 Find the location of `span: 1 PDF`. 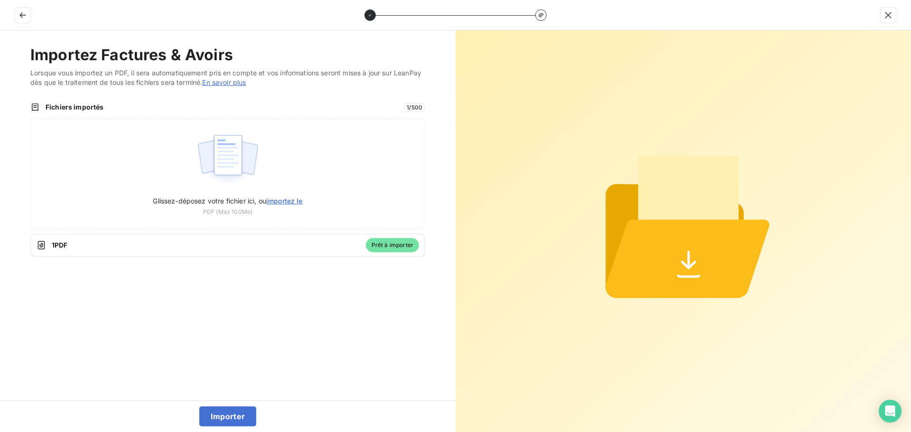

span: 1 PDF is located at coordinates (206, 245).